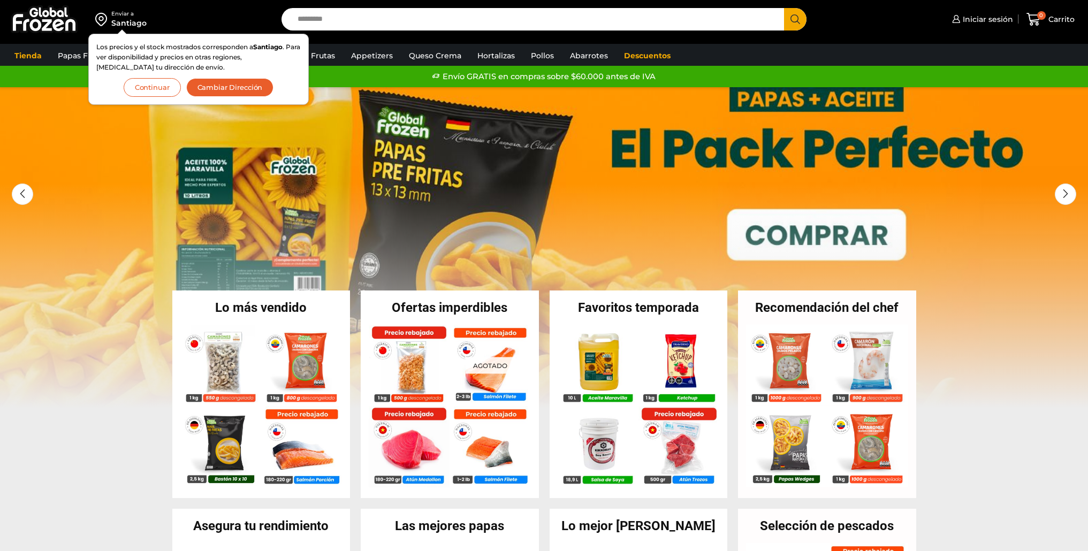 Image resolution: width=1088 pixels, height=551 pixels. Describe the element at coordinates (28, 56) in the screenshot. I see `a: Tienda` at that location.